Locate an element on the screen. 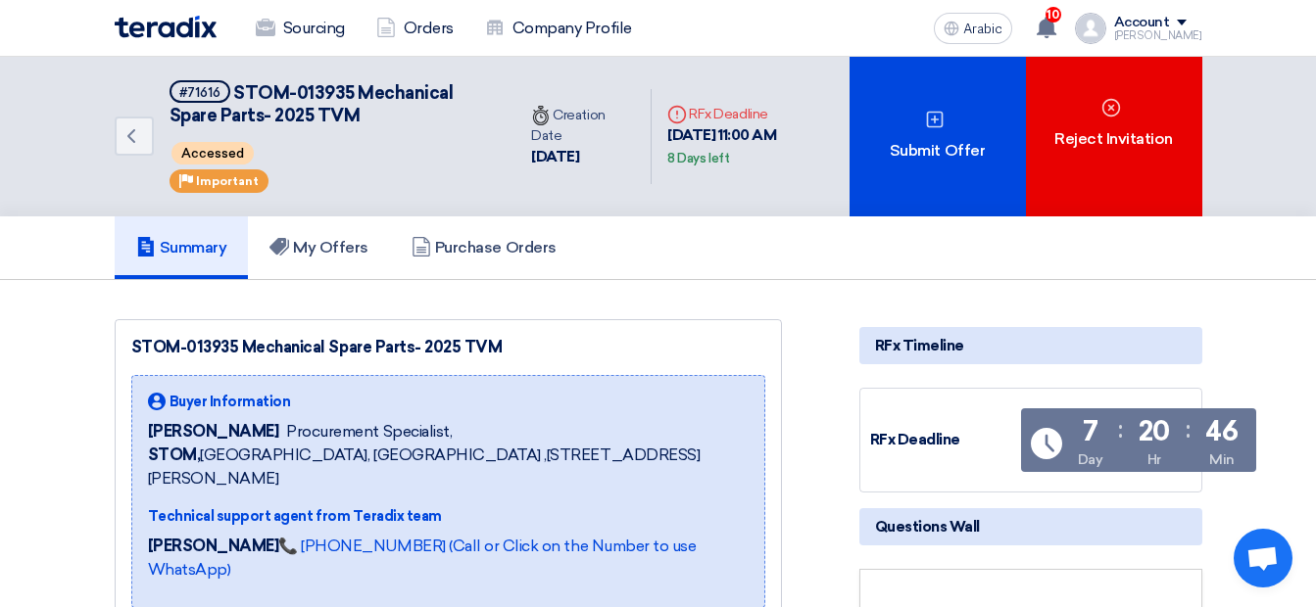 The width and height of the screenshot is (1316, 607). font: RFx Deadline is located at coordinates (717, 114).